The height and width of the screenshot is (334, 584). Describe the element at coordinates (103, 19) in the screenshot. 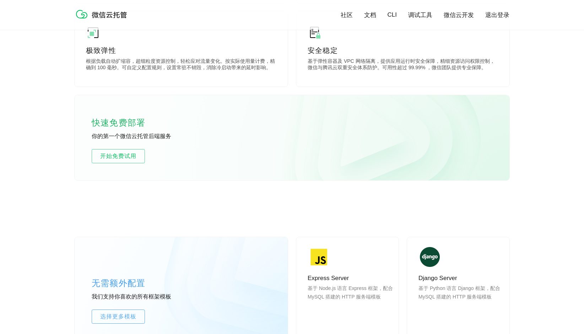

I see `a: 微信云托管` at that location.